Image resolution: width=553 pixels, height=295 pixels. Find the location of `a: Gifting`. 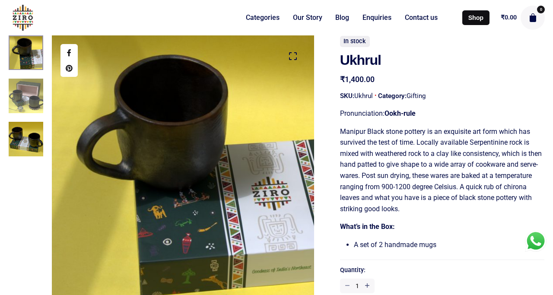

a: Gifting is located at coordinates (416, 96).